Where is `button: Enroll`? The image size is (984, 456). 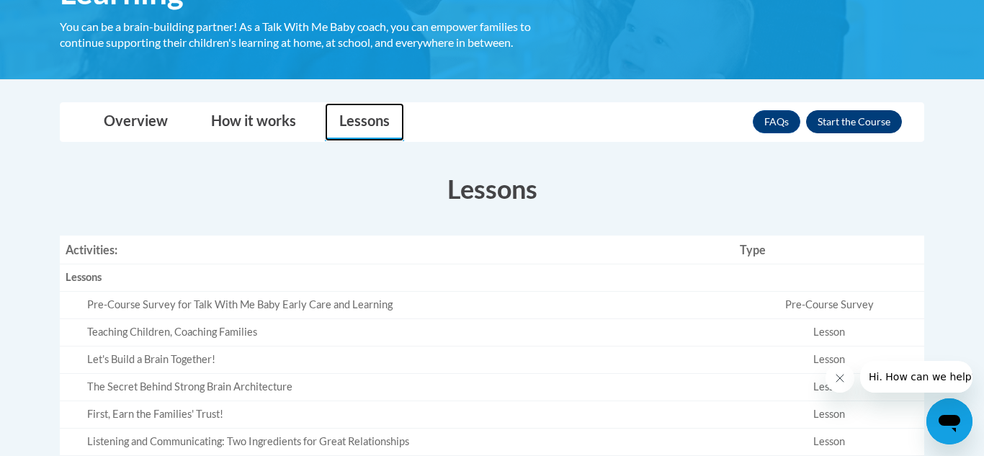
button: Enroll is located at coordinates (853, 122).